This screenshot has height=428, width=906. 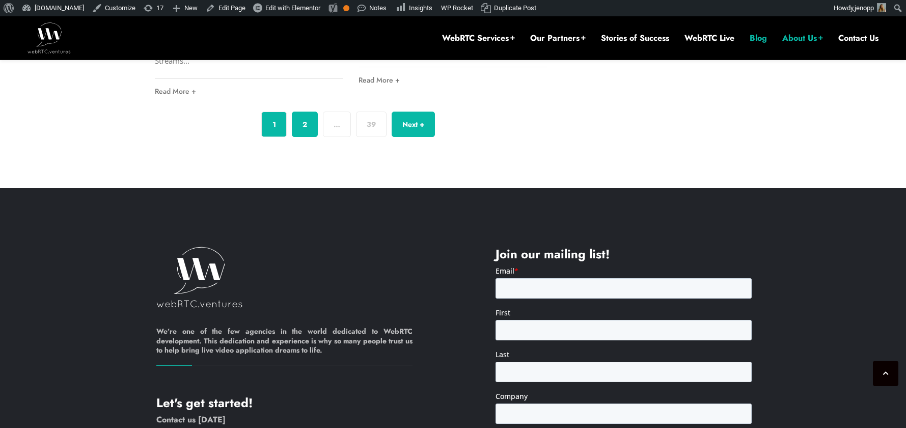 What do you see at coordinates (478, 38) in the screenshot?
I see `a: WebRTC Services` at bounding box center [478, 38].